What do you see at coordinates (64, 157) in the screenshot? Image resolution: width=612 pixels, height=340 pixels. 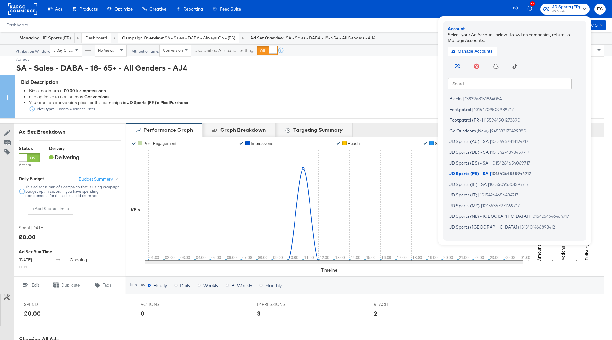 I see `span: Delivering` at bounding box center [64, 157].